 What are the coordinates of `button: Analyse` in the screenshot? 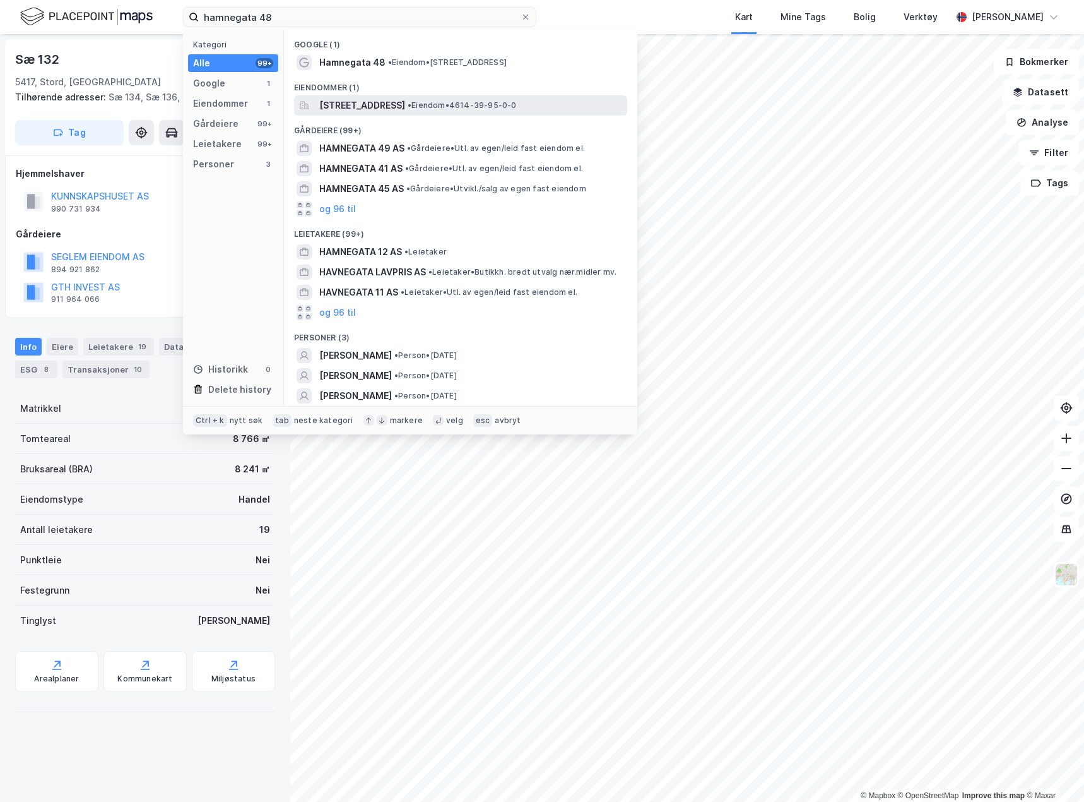 It's located at (1043, 122).